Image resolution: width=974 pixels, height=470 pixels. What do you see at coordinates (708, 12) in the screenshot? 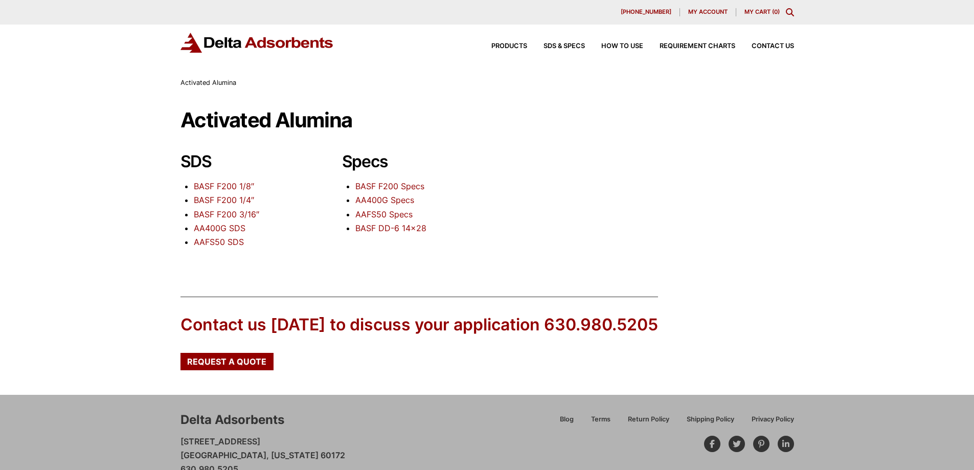
I see `a: My account` at bounding box center [708, 12].